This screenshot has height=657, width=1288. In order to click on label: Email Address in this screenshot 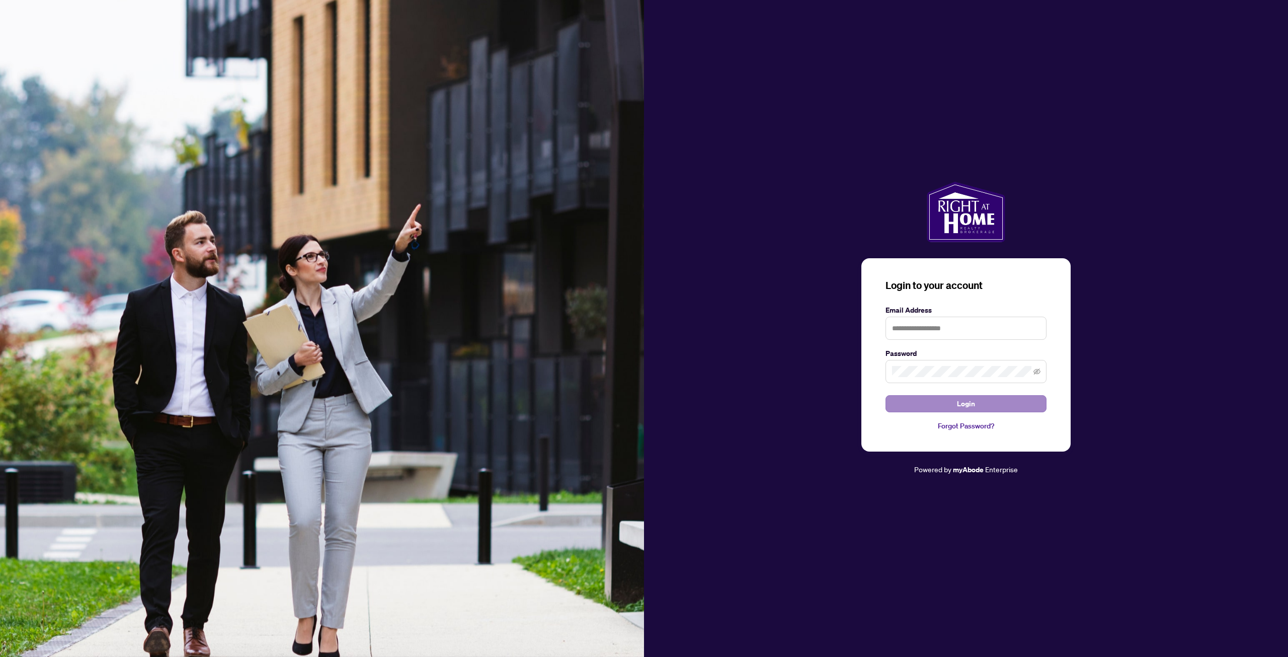, I will do `click(966, 310)`.